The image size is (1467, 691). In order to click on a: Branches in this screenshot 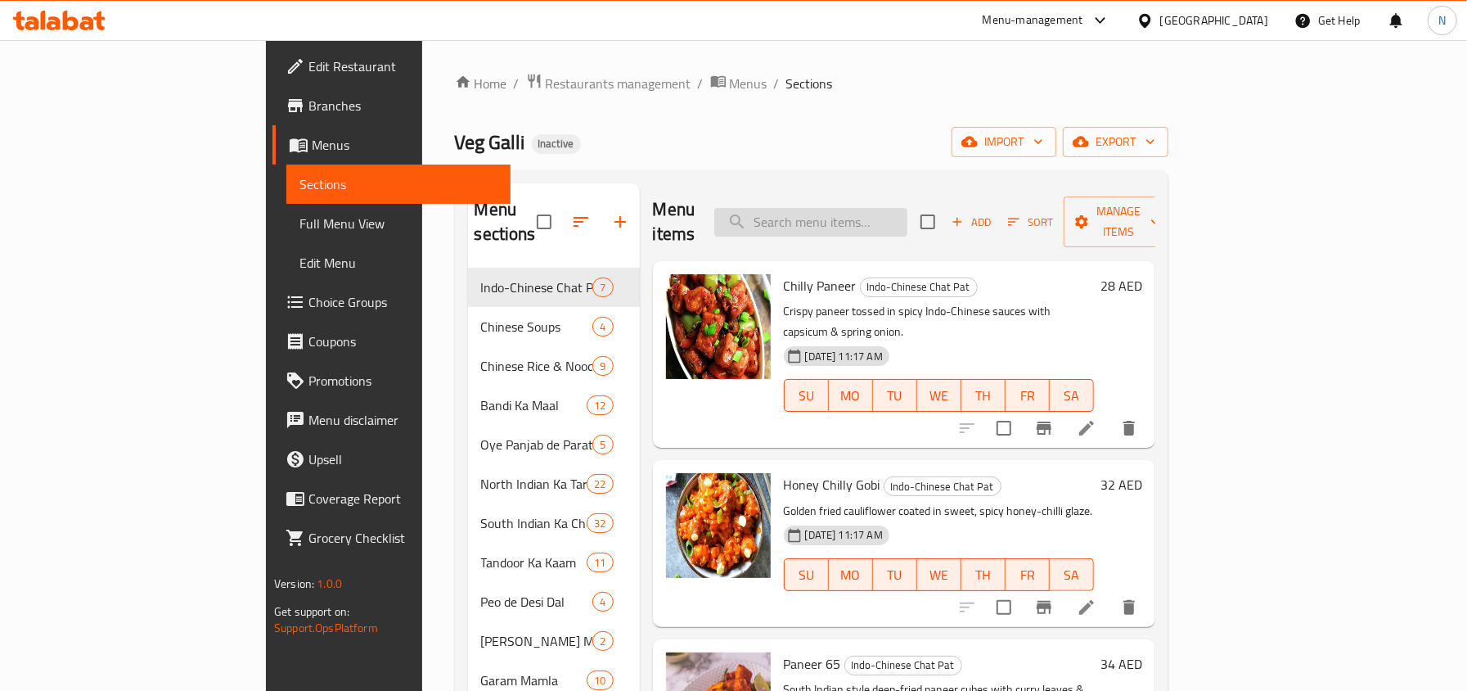, I will do `click(391, 106)`.